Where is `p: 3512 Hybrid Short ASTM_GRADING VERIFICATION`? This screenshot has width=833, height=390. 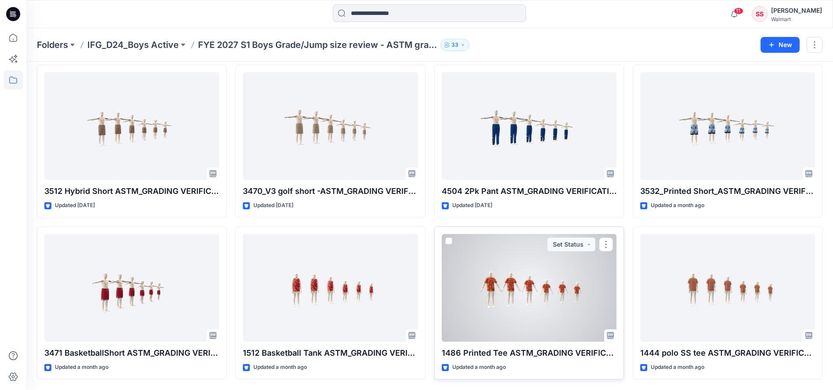
p: 3512 Hybrid Short ASTM_GRADING VERIFICATION is located at coordinates (132, 191).